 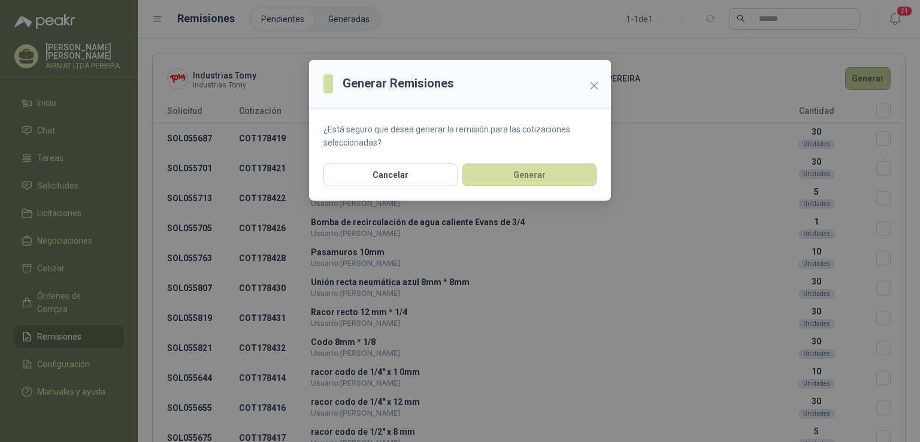 I want to click on button: Close, so click(x=594, y=86).